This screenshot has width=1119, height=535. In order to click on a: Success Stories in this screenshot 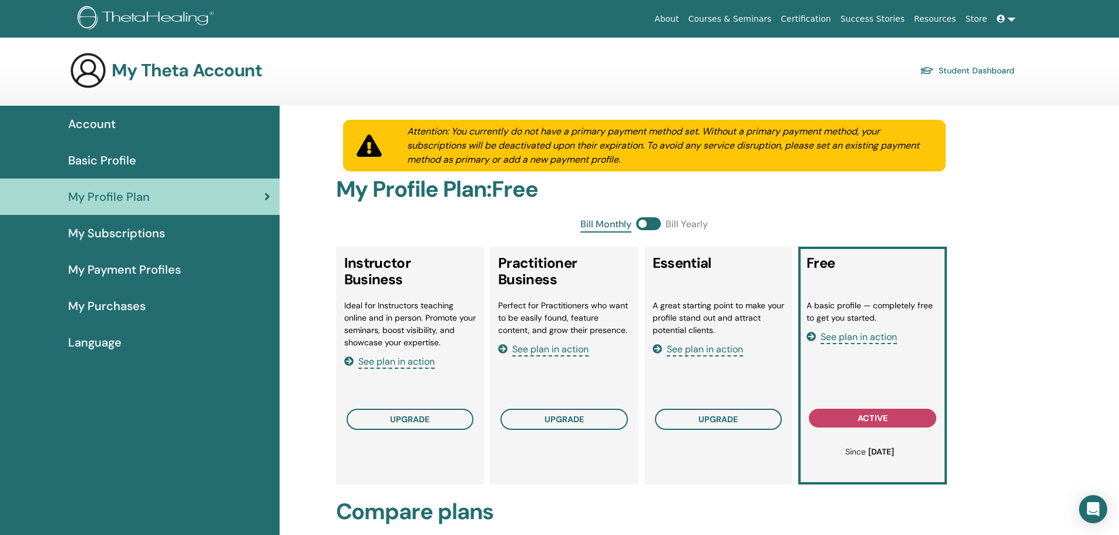, I will do `click(872, 19)`.